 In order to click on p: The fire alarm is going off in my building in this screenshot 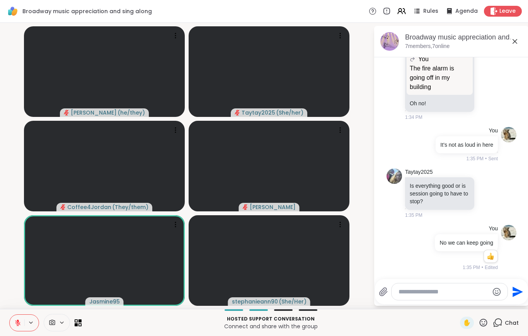, I will do `click(439, 78)`.